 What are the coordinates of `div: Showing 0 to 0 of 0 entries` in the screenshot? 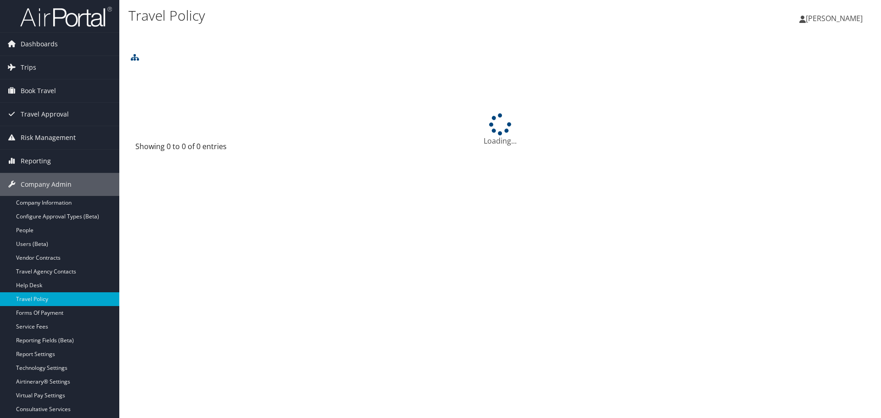 It's located at (221, 149).